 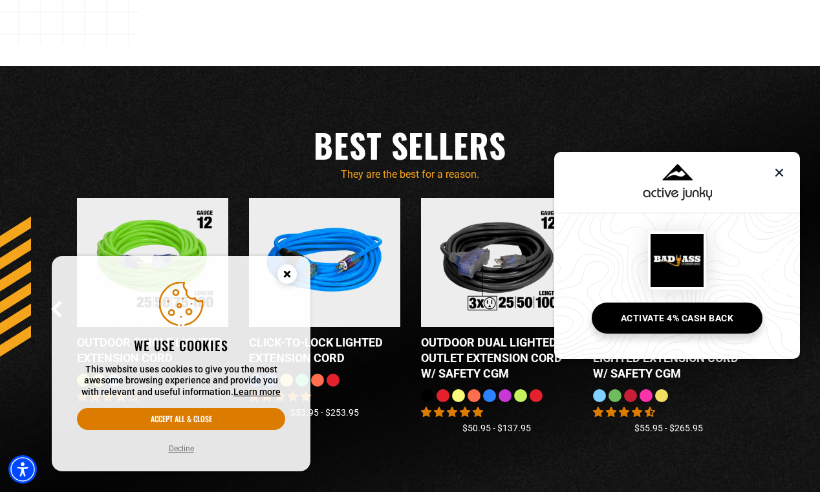 What do you see at coordinates (181, 381) in the screenshot?
I see `p: This website uses cookies to give you the most awesome browsing experience and provide you with r...` at bounding box center [181, 381].